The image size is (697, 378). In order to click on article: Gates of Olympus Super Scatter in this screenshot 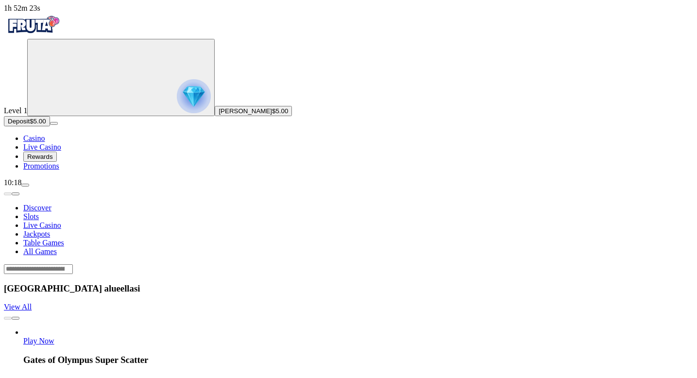, I will do `click(358, 346)`.